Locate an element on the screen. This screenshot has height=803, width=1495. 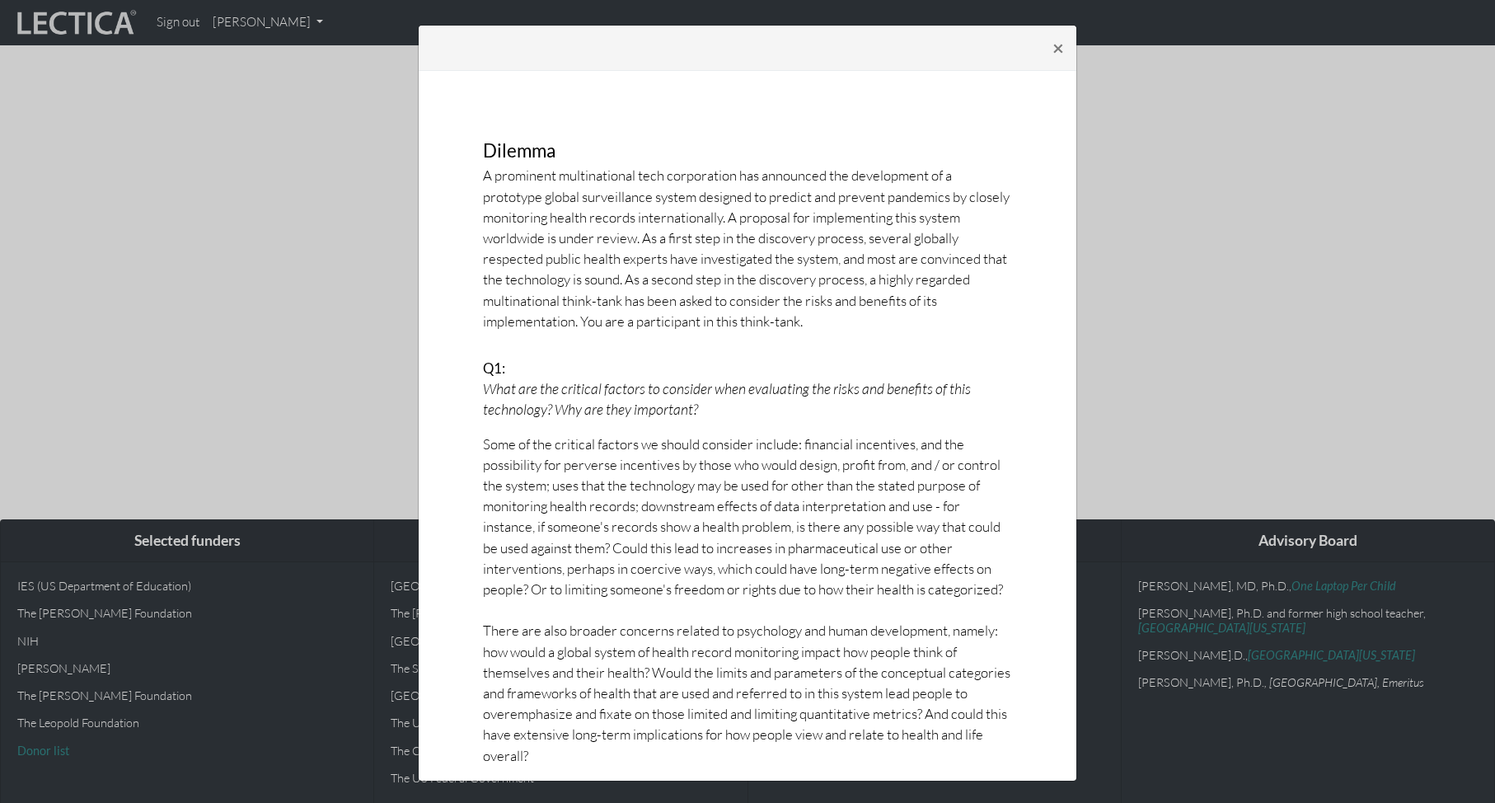
strong: Q1: is located at coordinates (494, 368).